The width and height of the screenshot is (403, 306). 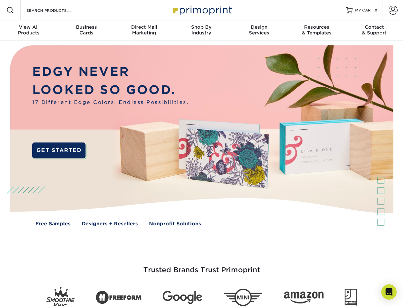 What do you see at coordinates (259, 27) in the screenshot?
I see `span: Design` at bounding box center [259, 27].